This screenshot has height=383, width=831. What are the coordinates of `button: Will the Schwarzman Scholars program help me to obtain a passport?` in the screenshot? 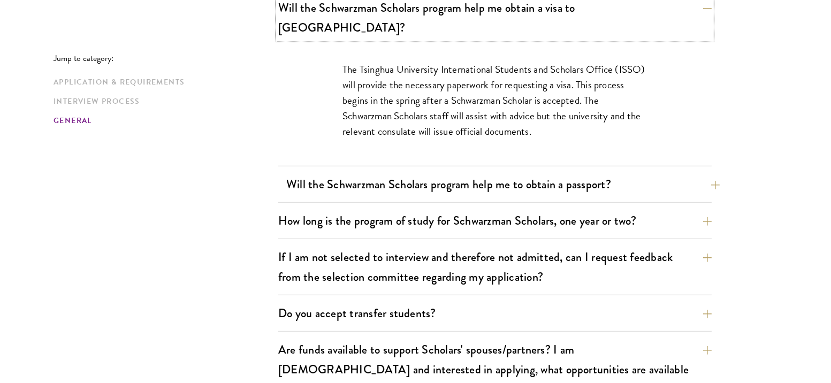 It's located at (503, 184).